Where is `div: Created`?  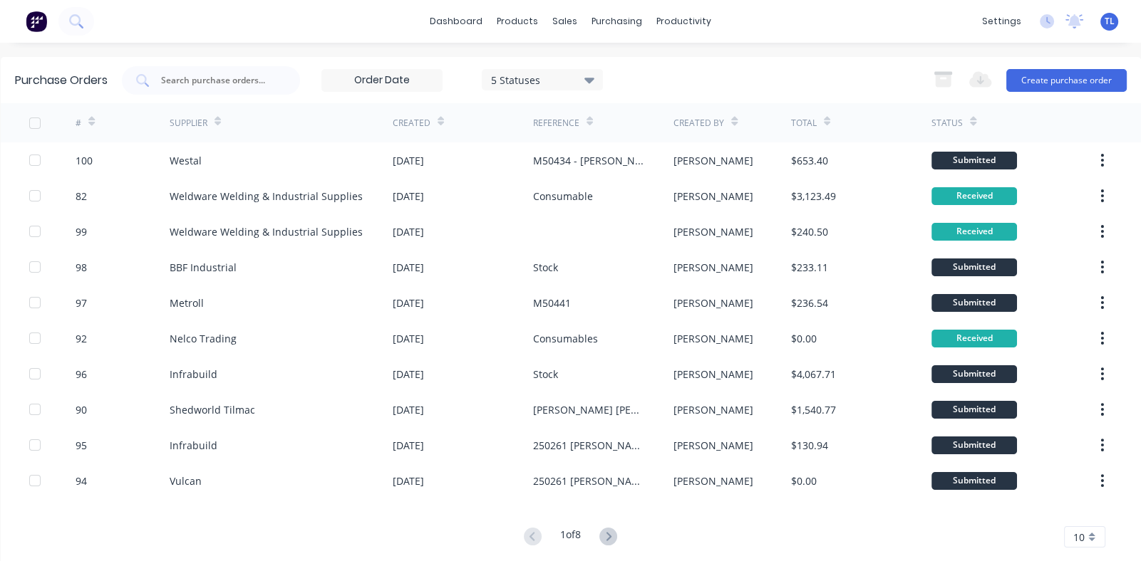 div: Created is located at coordinates (411, 123).